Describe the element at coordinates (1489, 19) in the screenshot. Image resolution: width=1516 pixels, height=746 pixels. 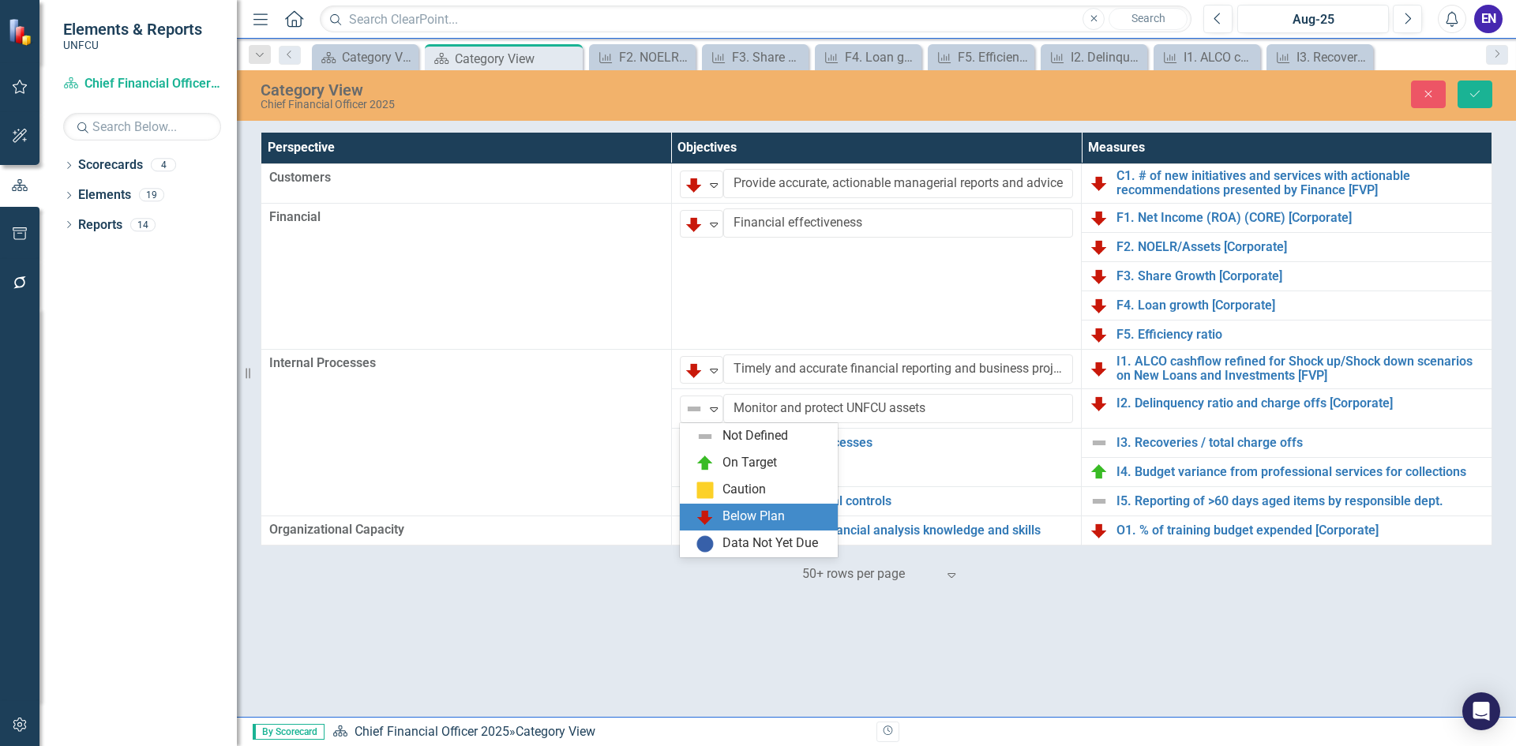
I see `button: EN` at that location.